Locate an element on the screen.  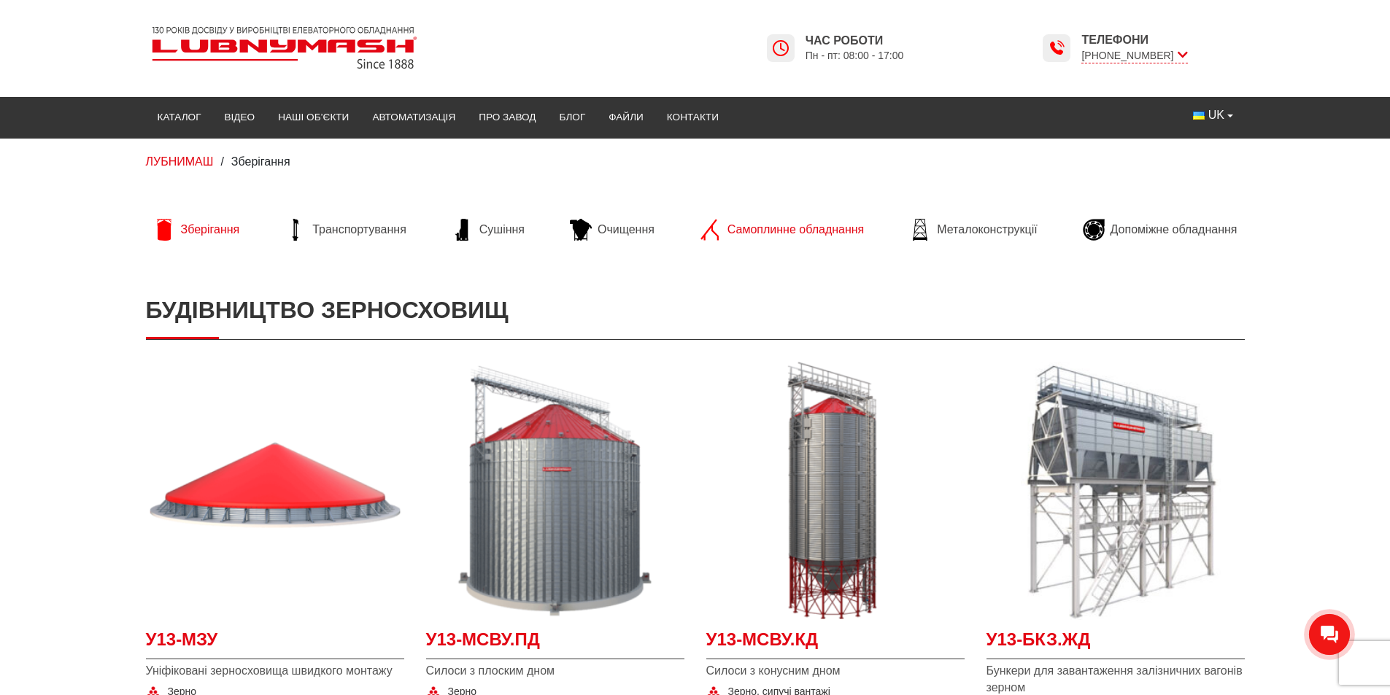
span: ЛУБНИМАШ is located at coordinates (180, 161).